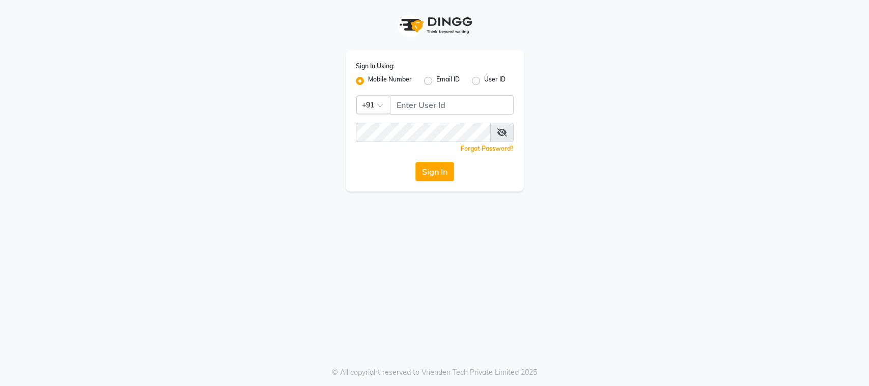  Describe the element at coordinates (487, 148) in the screenshot. I see `a: Forgot Password?` at that location.